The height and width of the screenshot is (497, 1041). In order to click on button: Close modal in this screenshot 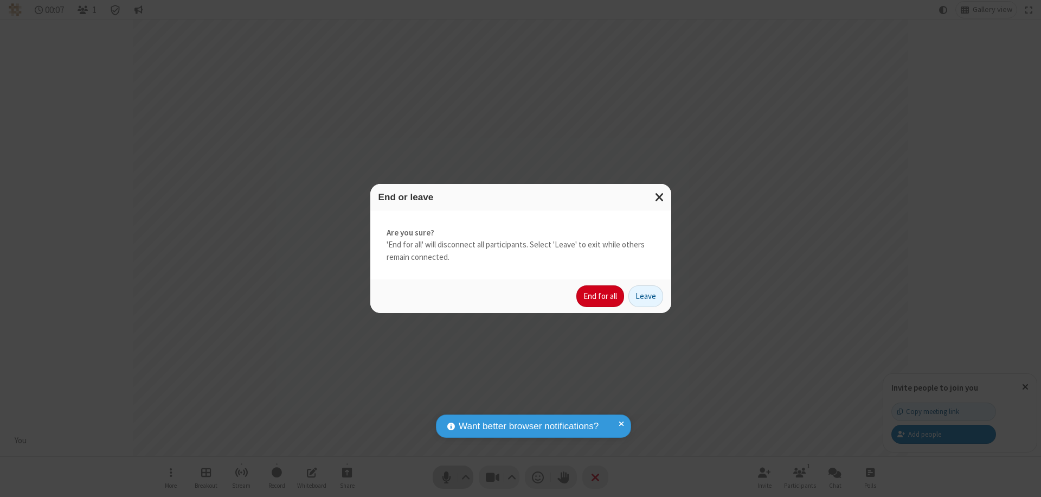, I will do `click(660, 197)`.